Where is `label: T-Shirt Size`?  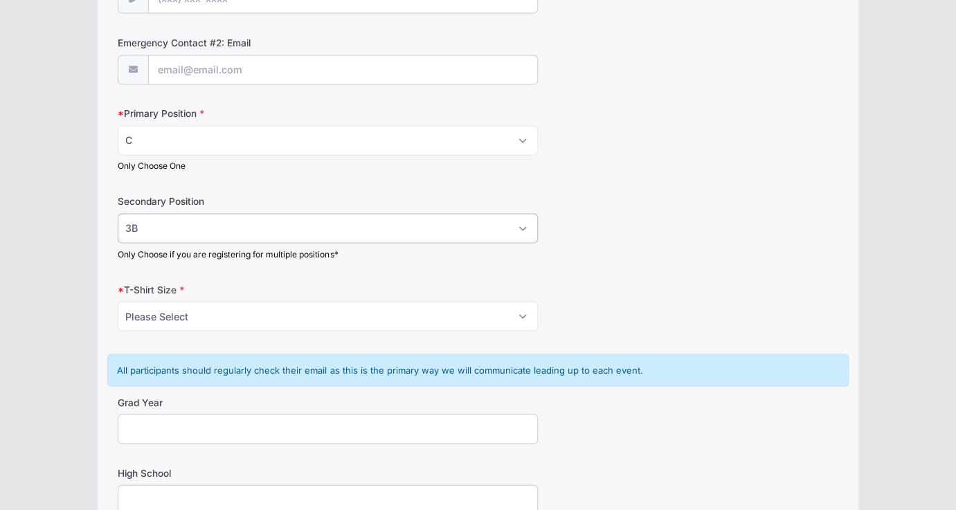
label: T-Shirt Size is located at coordinates (237, 289).